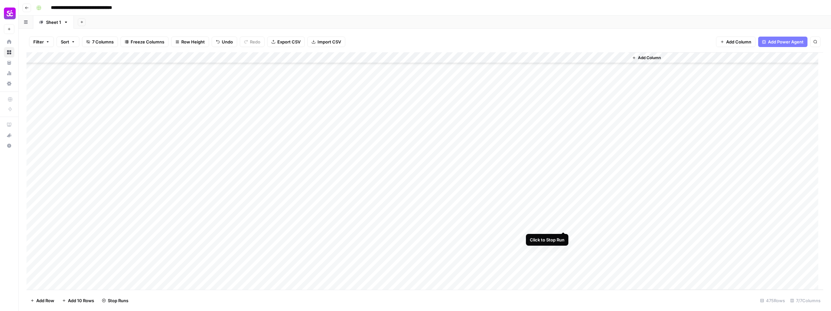  Describe the element at coordinates (54, 22) in the screenshot. I see `div: Sheet 1` at that location.